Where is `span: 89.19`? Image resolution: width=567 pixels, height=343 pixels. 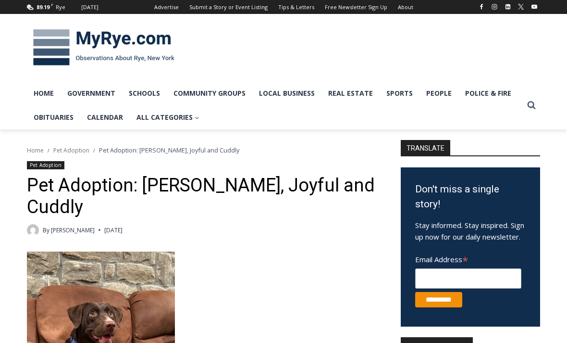
span: 89.19 is located at coordinates (43, 7).